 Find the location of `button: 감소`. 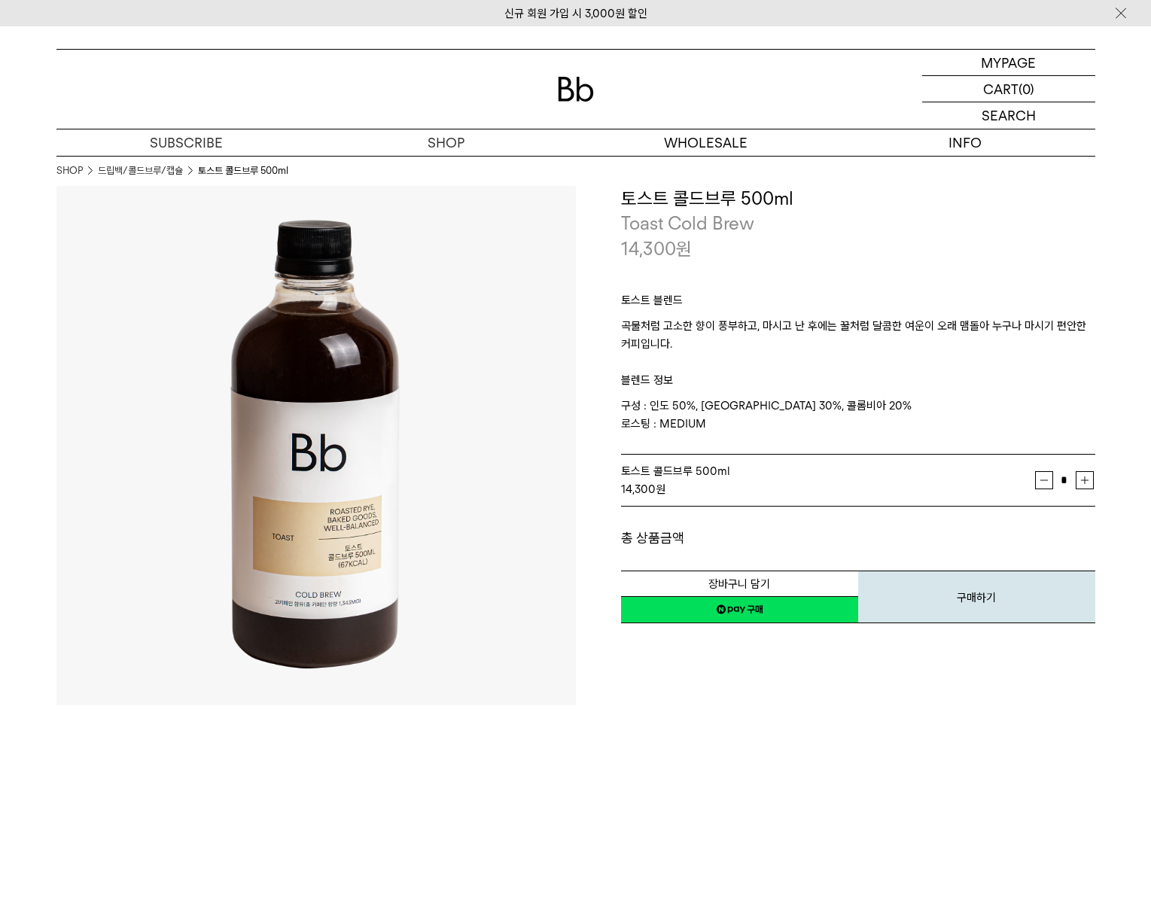

button: 감소 is located at coordinates (1044, 480).